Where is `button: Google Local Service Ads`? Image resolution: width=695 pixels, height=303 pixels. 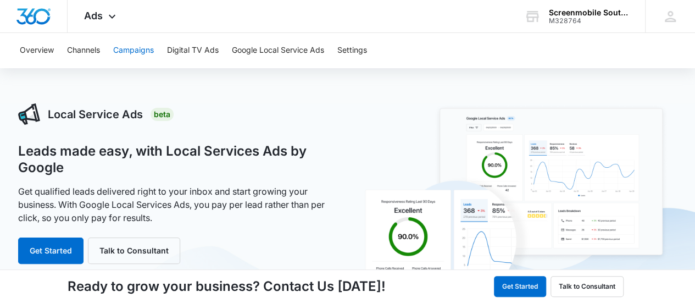
button: Google Local Service Ads is located at coordinates (278, 51).